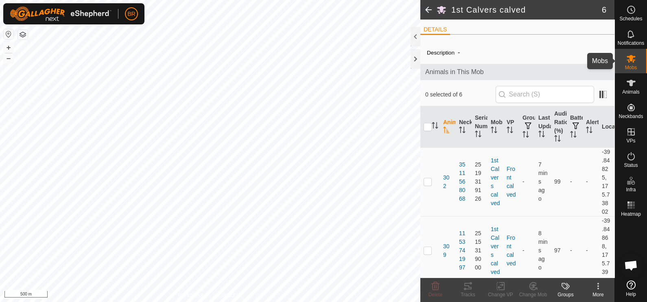 The width and height of the screenshot is (647, 302). Describe the element at coordinates (500, 294) in the screenshot. I see `div: Change VP` at that location.